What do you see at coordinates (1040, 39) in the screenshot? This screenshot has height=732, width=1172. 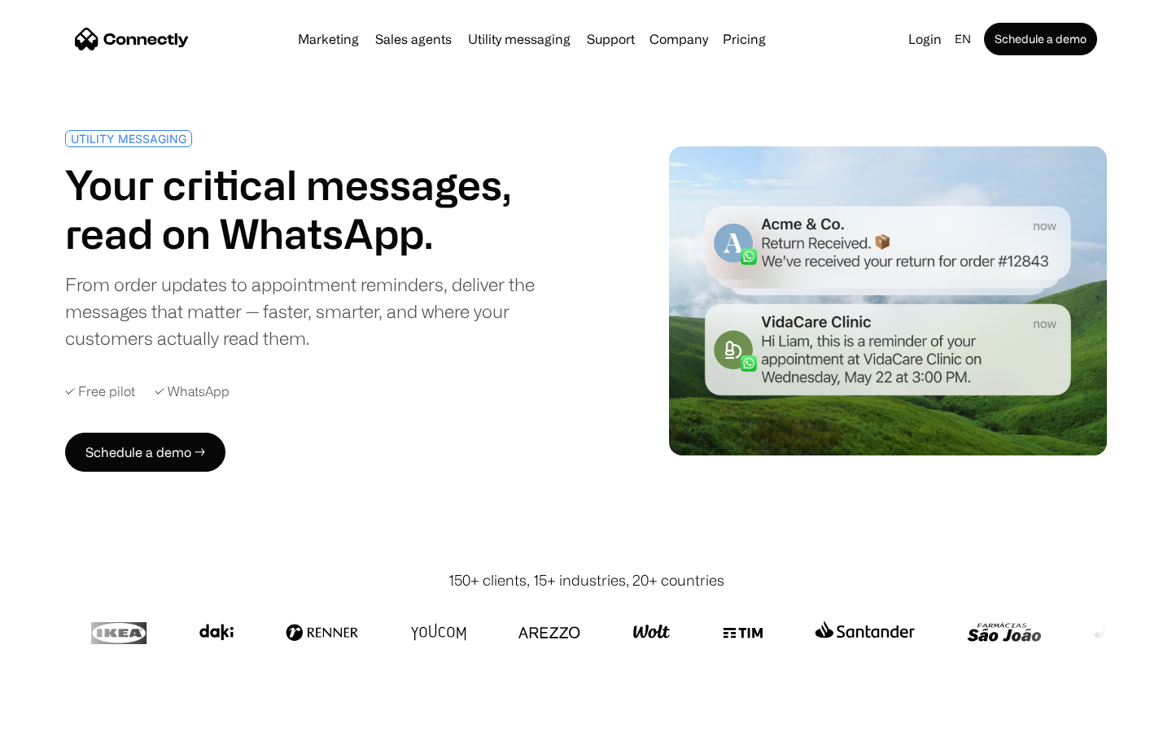 I see `a: Schedule a demo` at bounding box center [1040, 39].